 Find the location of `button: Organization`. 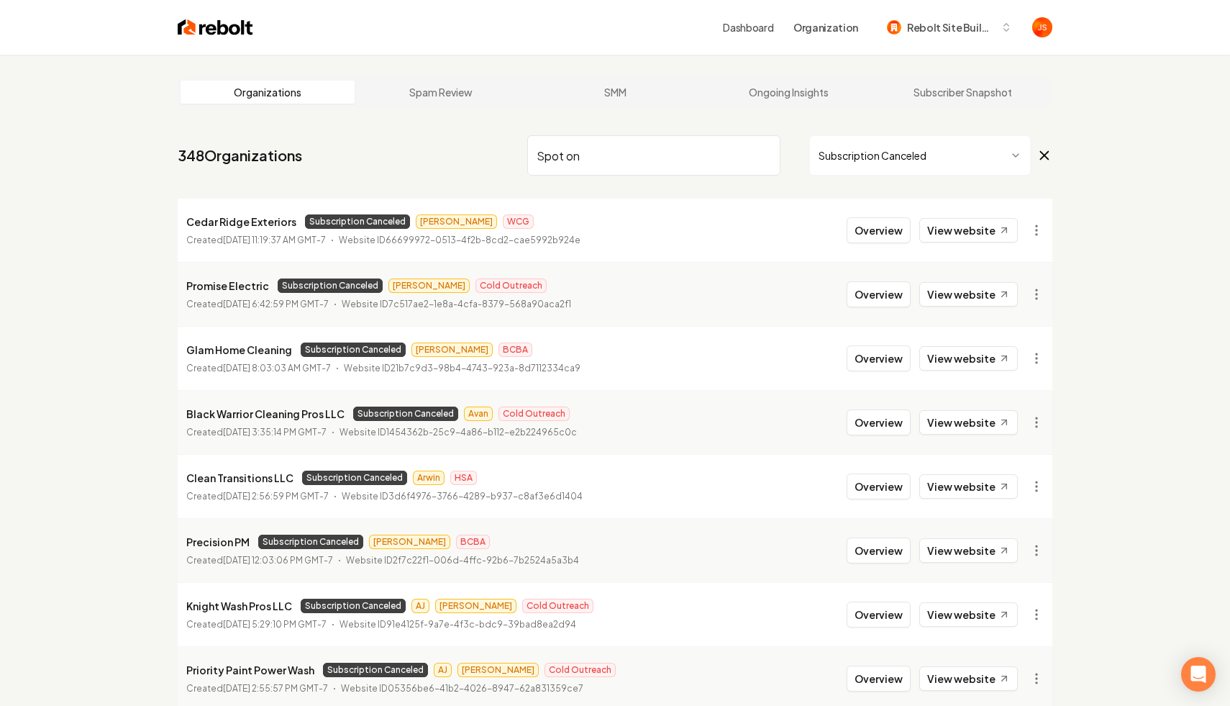

button: Organization is located at coordinates (826, 27).